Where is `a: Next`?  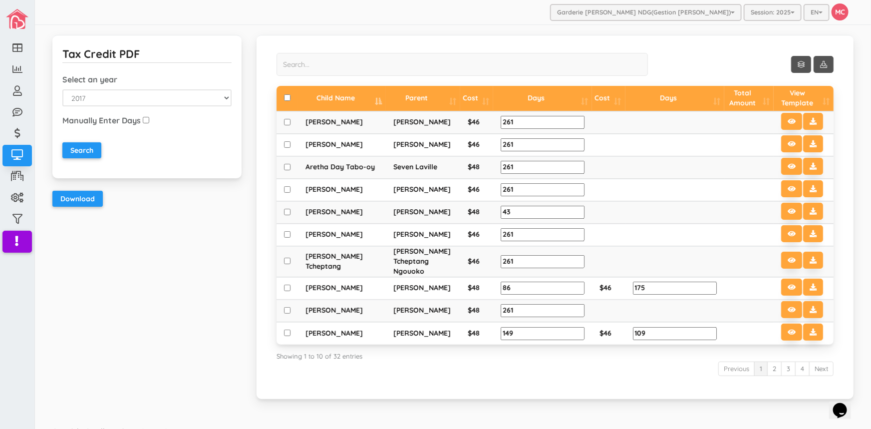
a: Next is located at coordinates (821, 368).